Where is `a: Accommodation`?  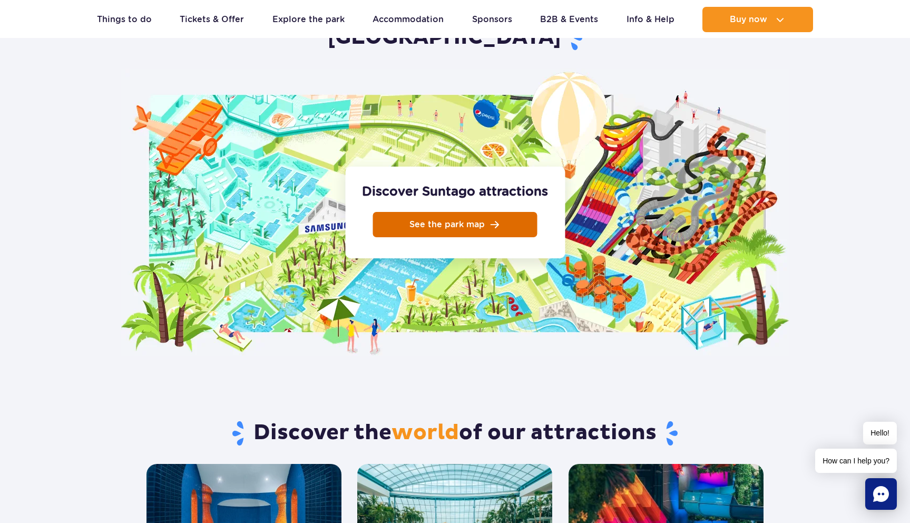 a: Accommodation is located at coordinates (408, 19).